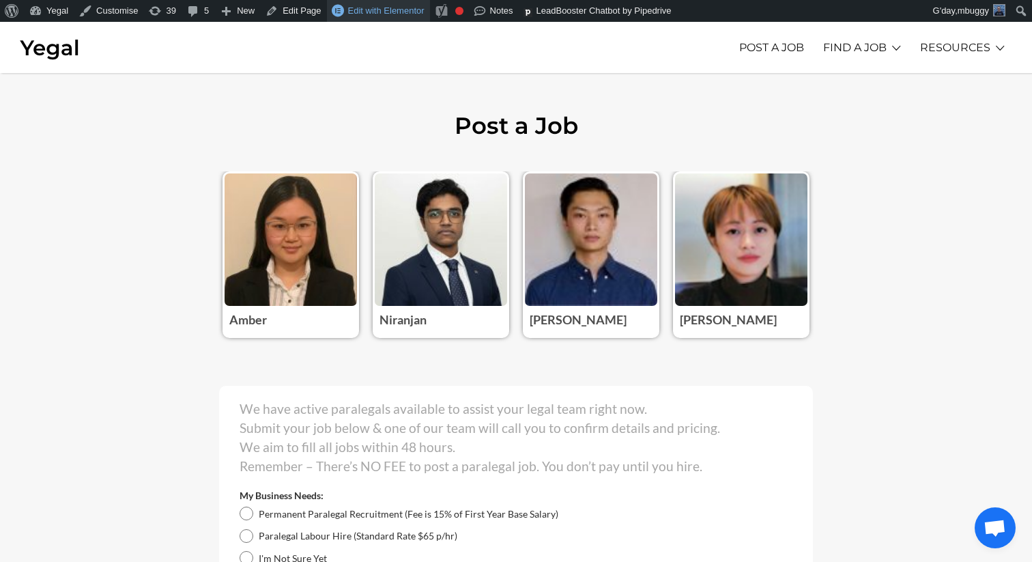  Describe the element at coordinates (528, 12) in the screenshot. I see `img: logo.svg` at that location.